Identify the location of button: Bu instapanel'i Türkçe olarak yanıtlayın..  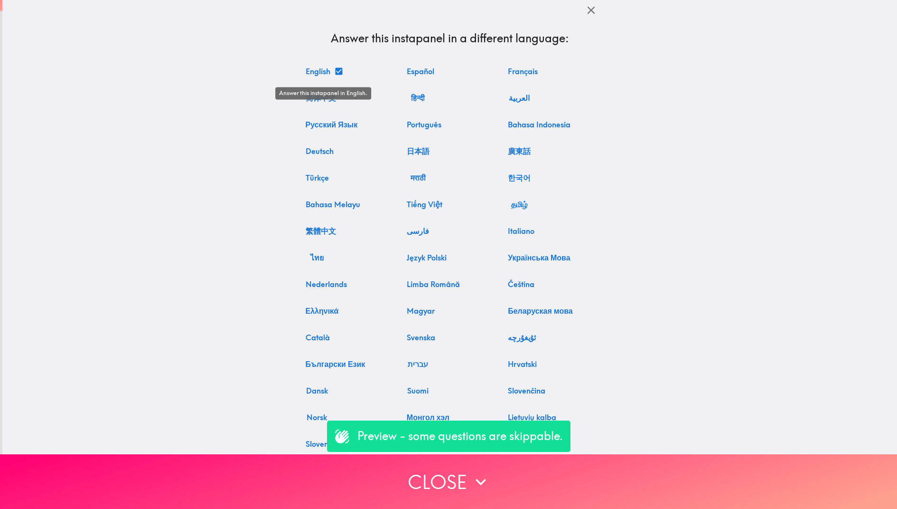
(317, 178).